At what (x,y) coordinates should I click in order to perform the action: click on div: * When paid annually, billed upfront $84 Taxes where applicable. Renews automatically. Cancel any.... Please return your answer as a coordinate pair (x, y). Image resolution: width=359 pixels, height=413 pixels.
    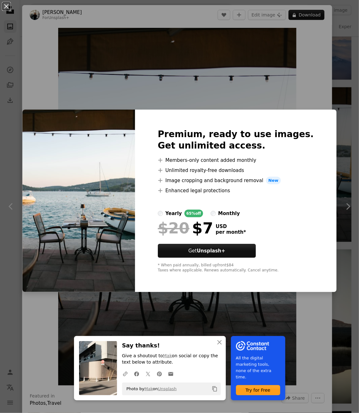
    Looking at the image, I should click on (236, 268).